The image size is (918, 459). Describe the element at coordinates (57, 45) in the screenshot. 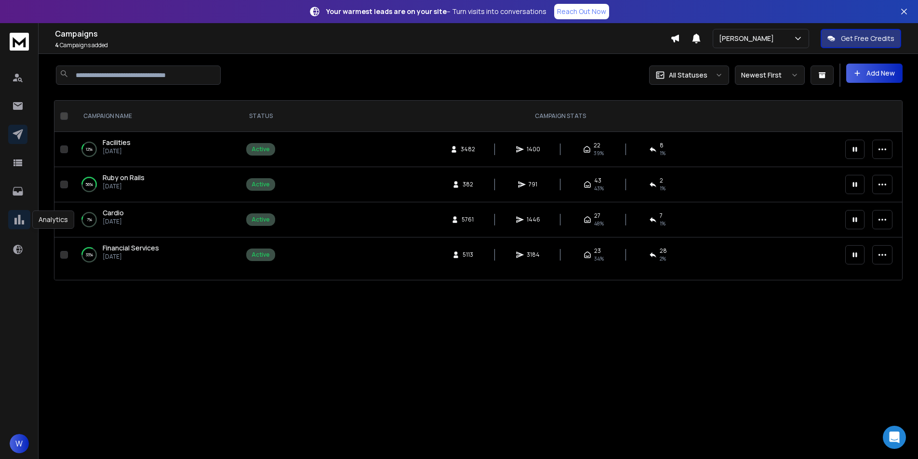

I see `span: 4` at that location.